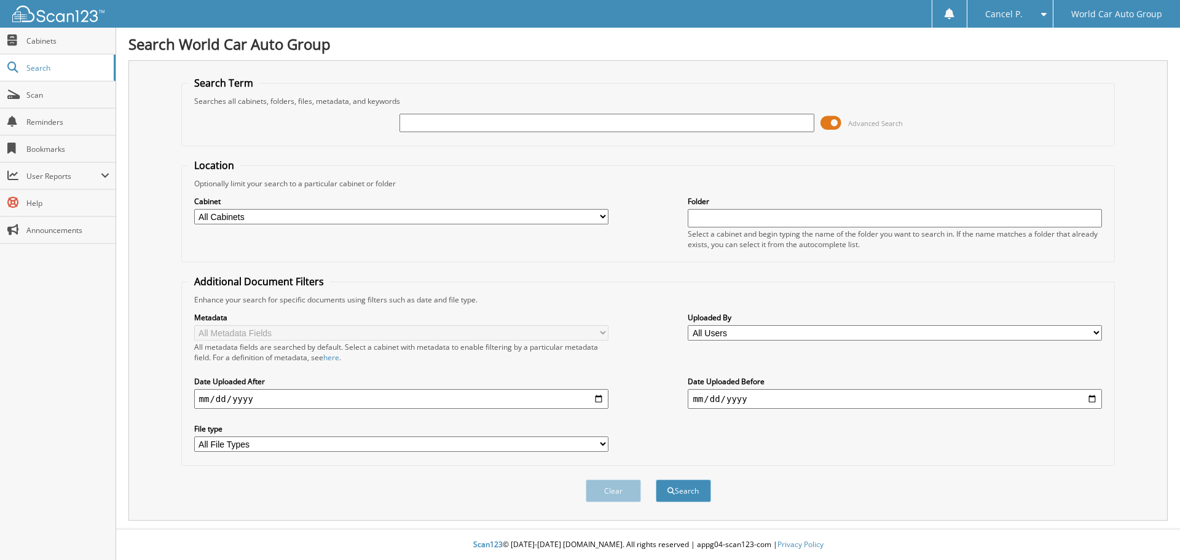 The height and width of the screenshot is (560, 1180). What do you see at coordinates (63, 176) in the screenshot?
I see `span: User Reports` at bounding box center [63, 176].